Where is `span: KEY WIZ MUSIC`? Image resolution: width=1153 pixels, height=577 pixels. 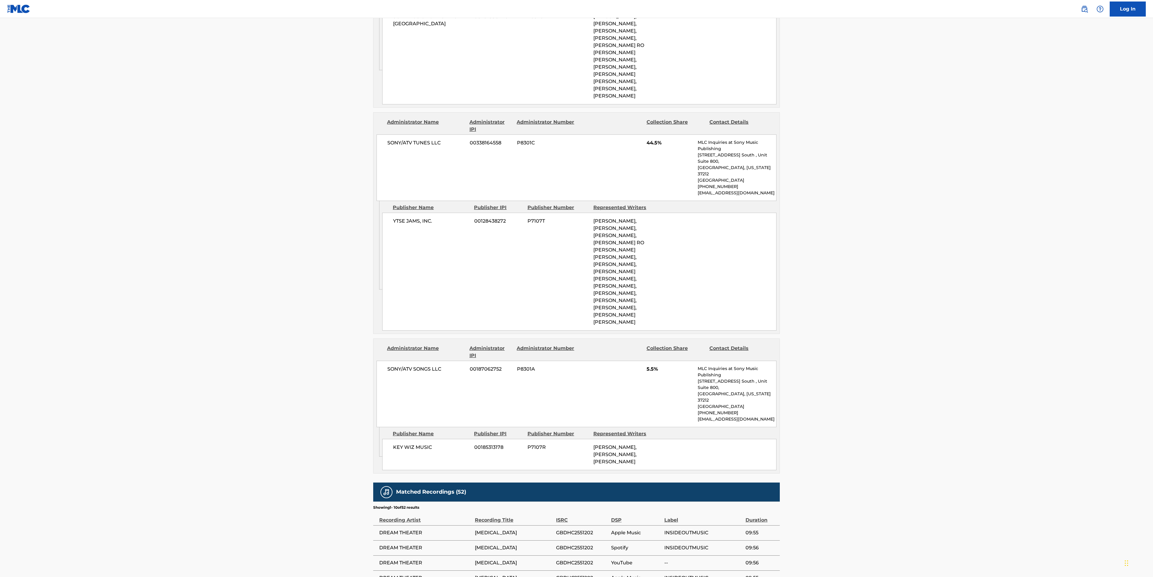 span: KEY WIZ MUSIC is located at coordinates (431, 447).